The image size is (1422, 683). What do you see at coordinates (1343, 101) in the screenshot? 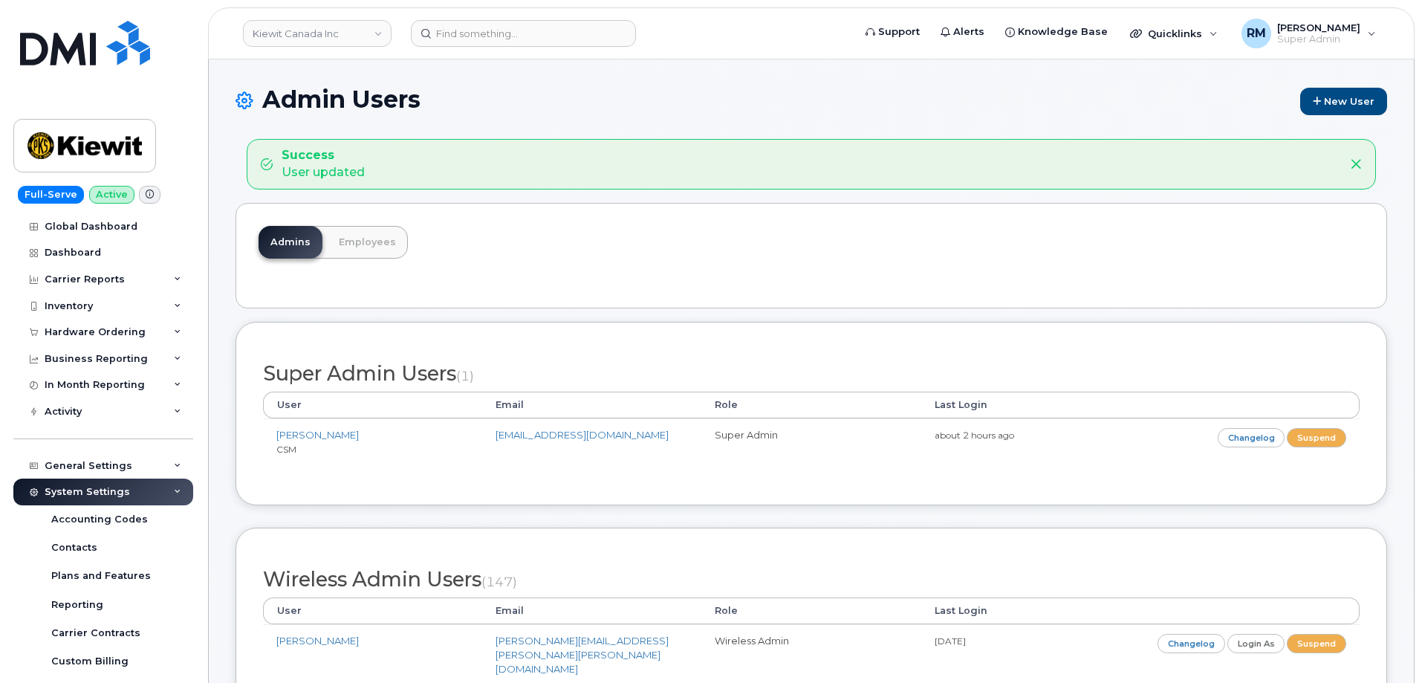
I see `a: New User` at bounding box center [1343, 101].